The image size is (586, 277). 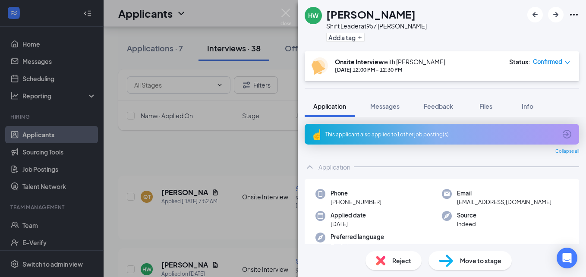 What do you see at coordinates (348, 215) in the screenshot?
I see `span: Applied date` at bounding box center [348, 215].